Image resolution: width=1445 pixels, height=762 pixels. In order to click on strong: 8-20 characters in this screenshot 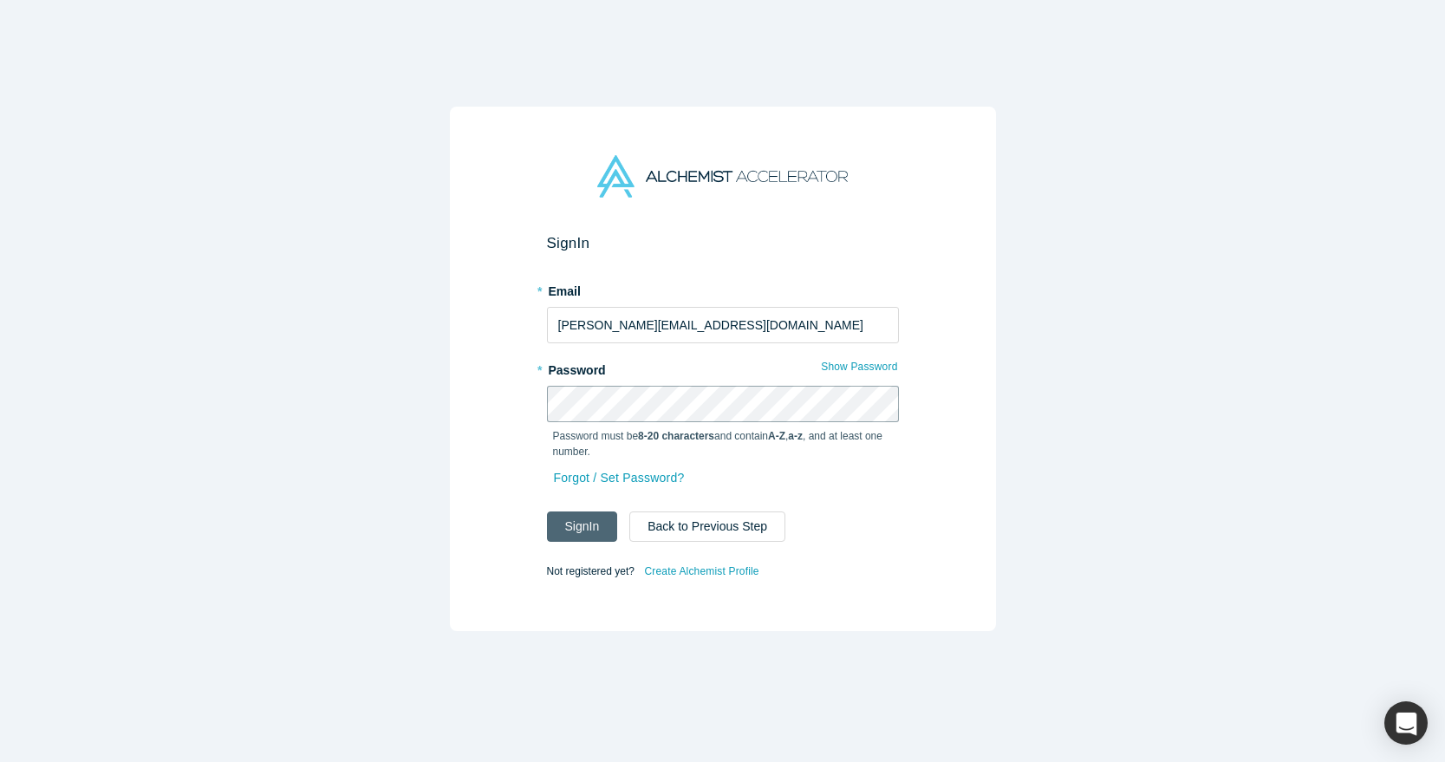, I will do `click(676, 436)`.